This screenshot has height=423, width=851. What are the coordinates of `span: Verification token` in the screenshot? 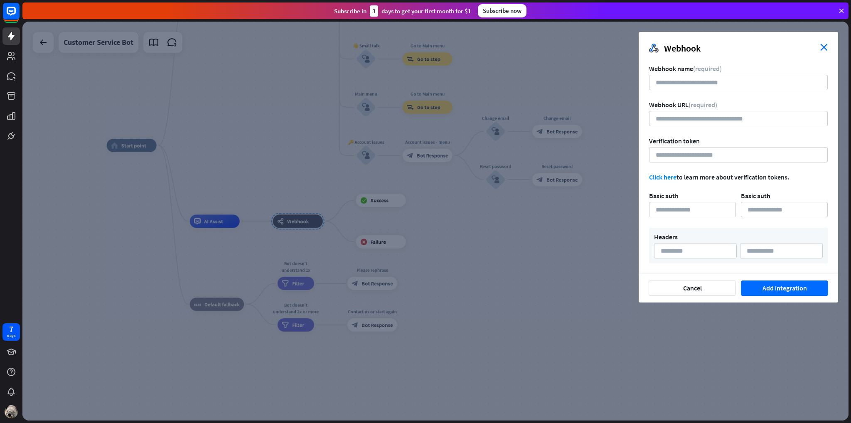 It's located at (675, 141).